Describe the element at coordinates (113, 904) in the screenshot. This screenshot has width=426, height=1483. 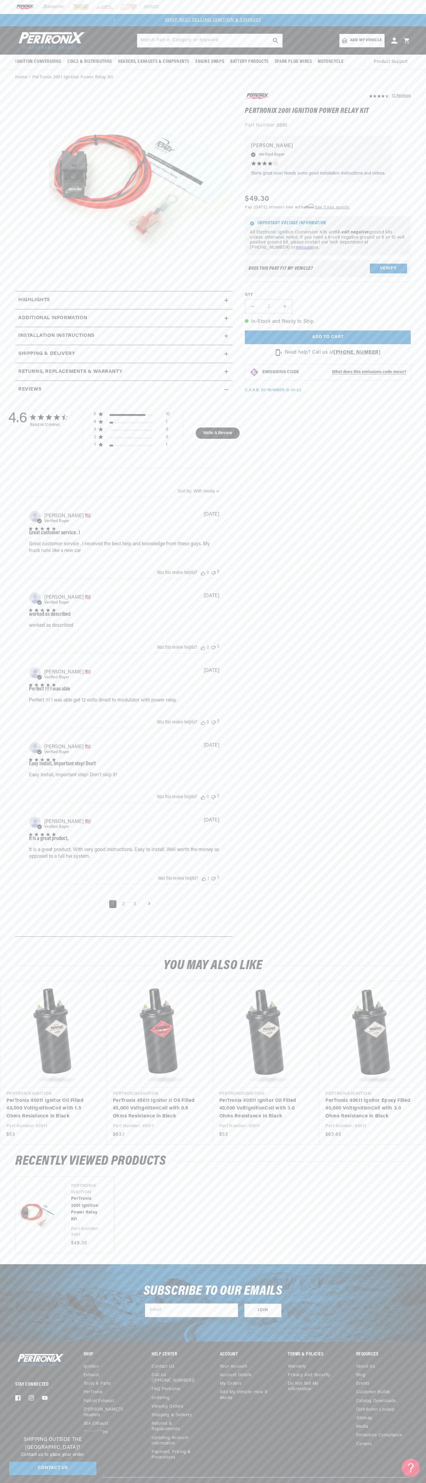
I see `a: Page 1` at that location.